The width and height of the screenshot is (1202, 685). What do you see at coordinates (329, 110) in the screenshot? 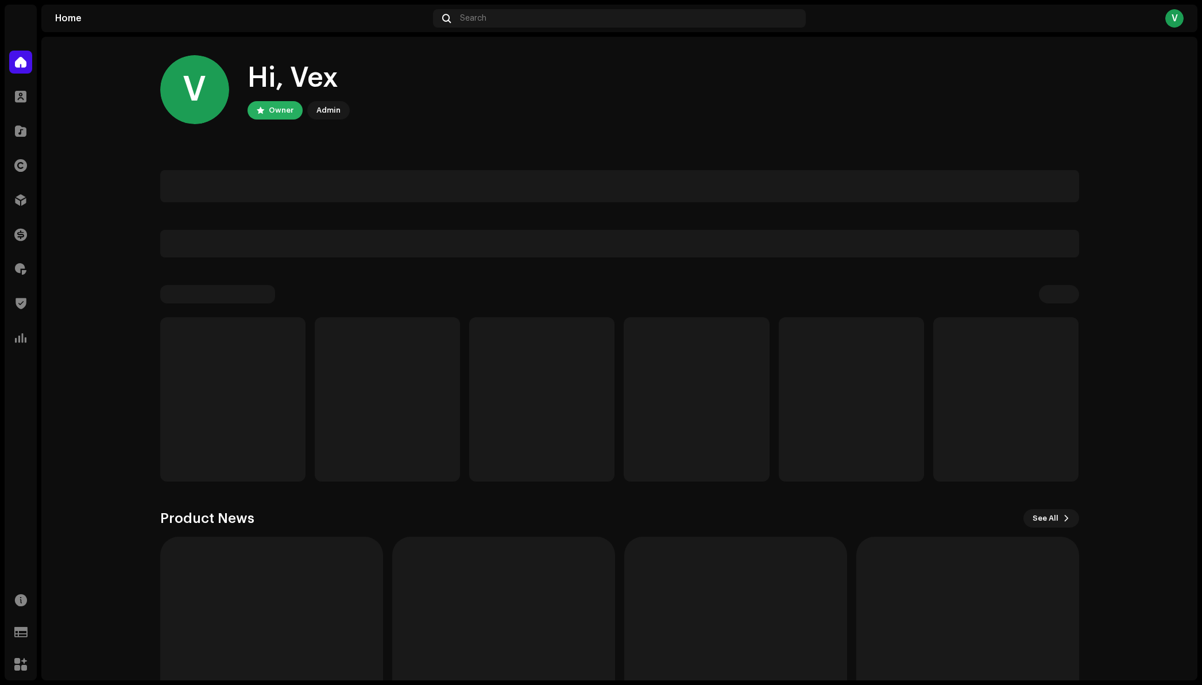
I see `div: Admin` at bounding box center [329, 110].